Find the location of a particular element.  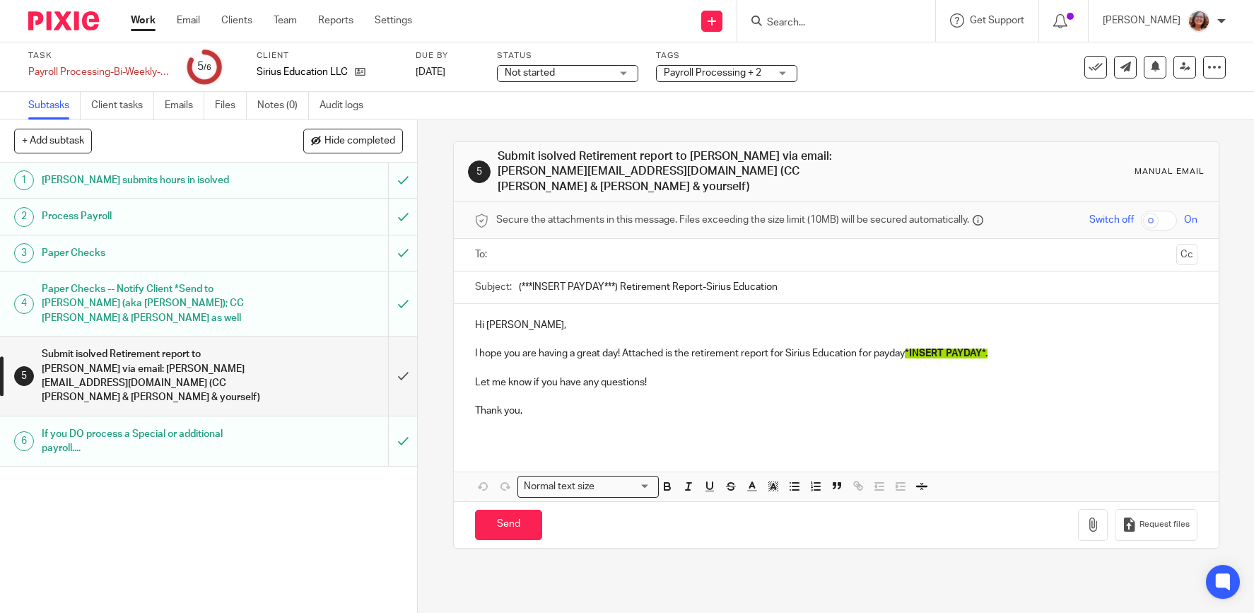

label: Subject: is located at coordinates (493, 287).